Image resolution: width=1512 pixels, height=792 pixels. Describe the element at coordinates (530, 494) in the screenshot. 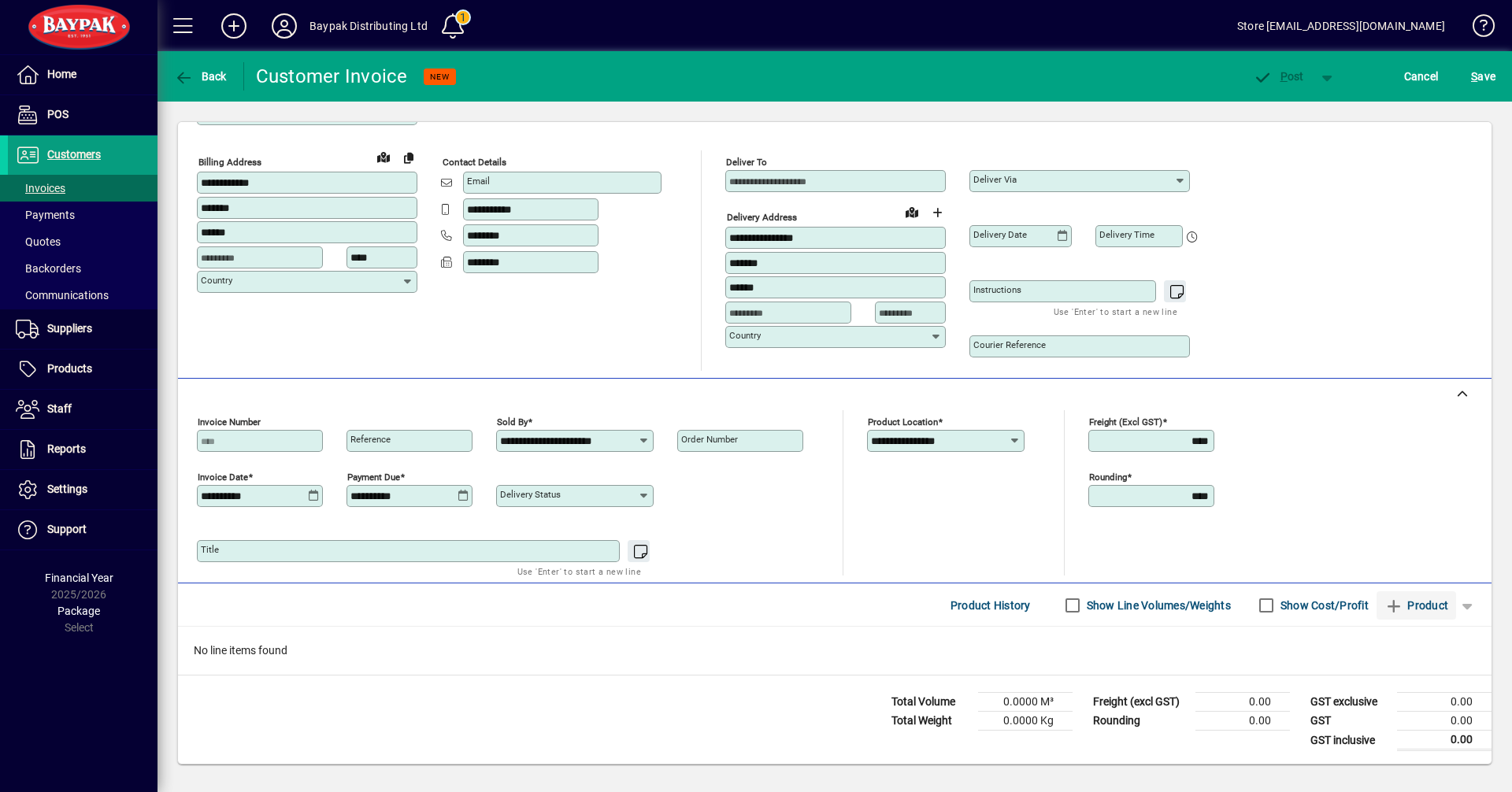

I see `mat-label: Delivery status` at that location.